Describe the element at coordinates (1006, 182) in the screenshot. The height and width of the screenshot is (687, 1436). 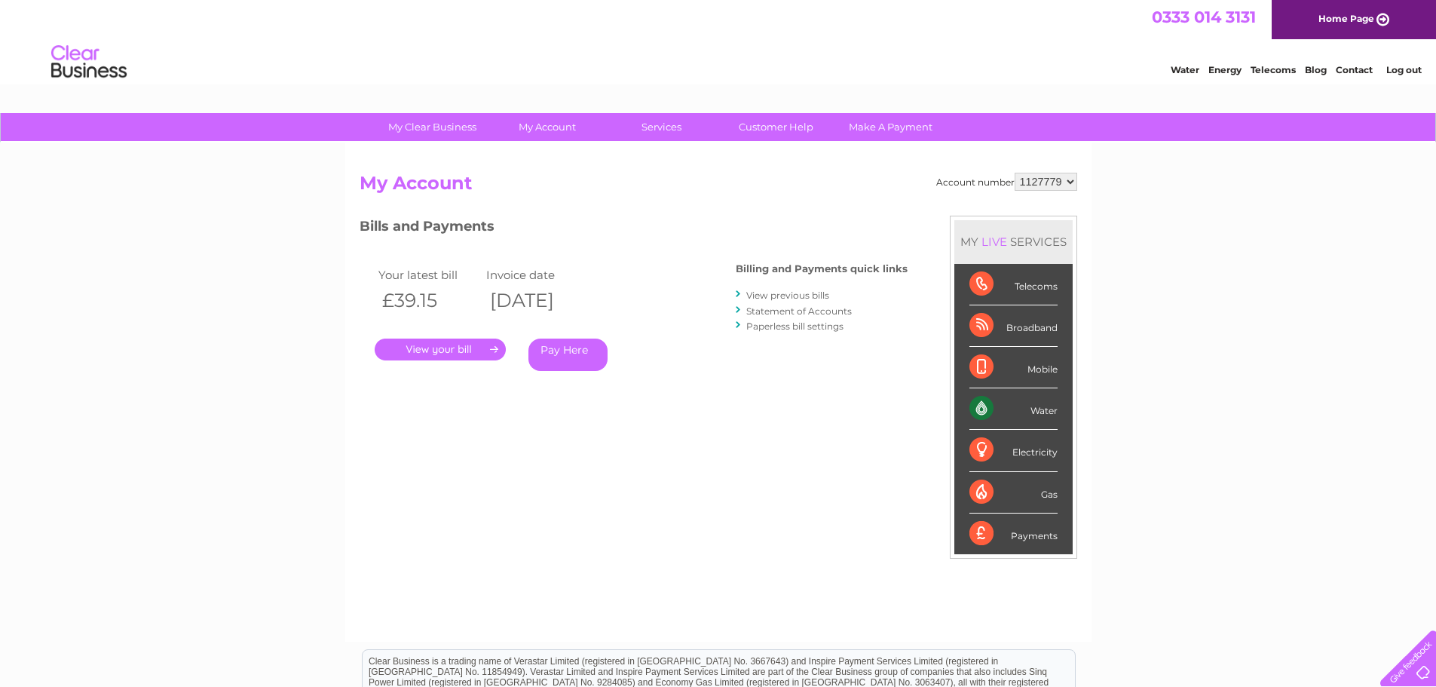
I see `div: Account number` at that location.